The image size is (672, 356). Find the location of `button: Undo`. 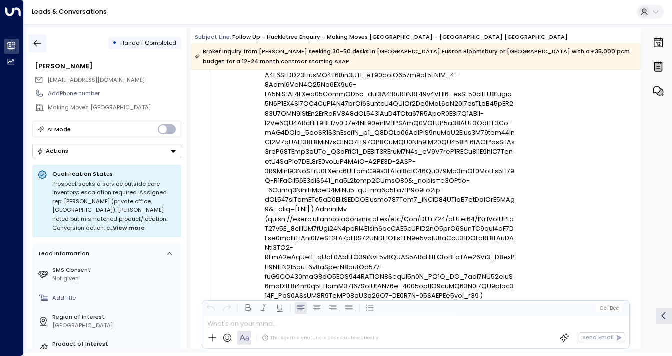

button: Undo is located at coordinates (211, 308).